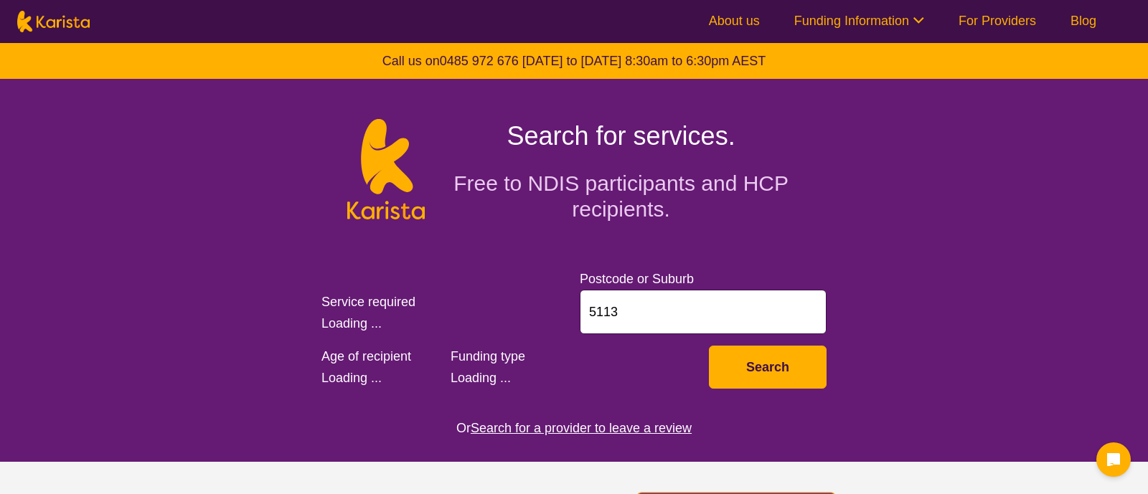  What do you see at coordinates (703, 312) in the screenshot?
I see `input: Type` at bounding box center [703, 312].